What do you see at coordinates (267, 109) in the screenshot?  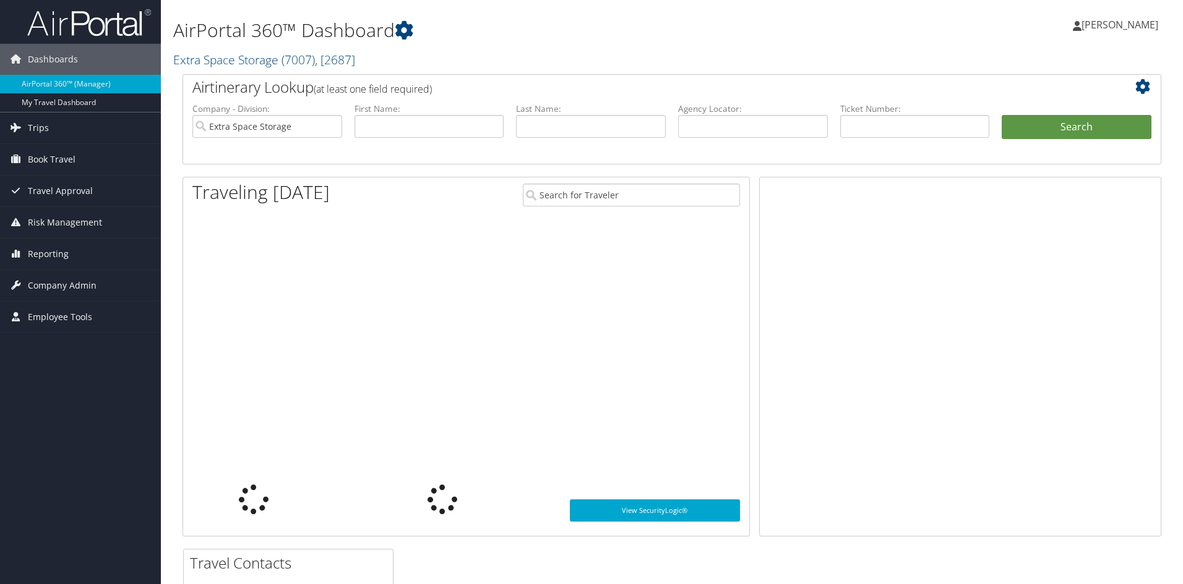 I see `label: Company - Division:` at bounding box center [267, 109].